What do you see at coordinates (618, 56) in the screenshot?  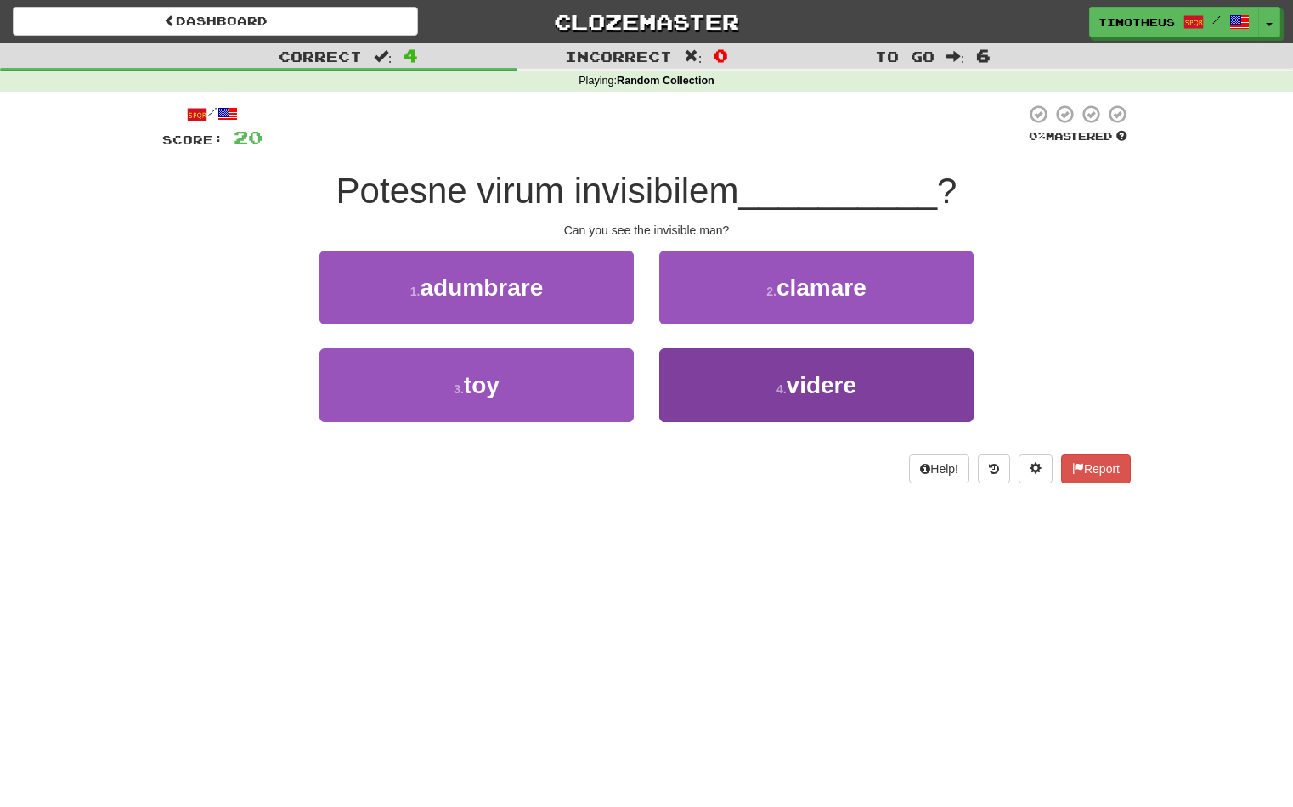 I see `span: Incorrect` at bounding box center [618, 56].